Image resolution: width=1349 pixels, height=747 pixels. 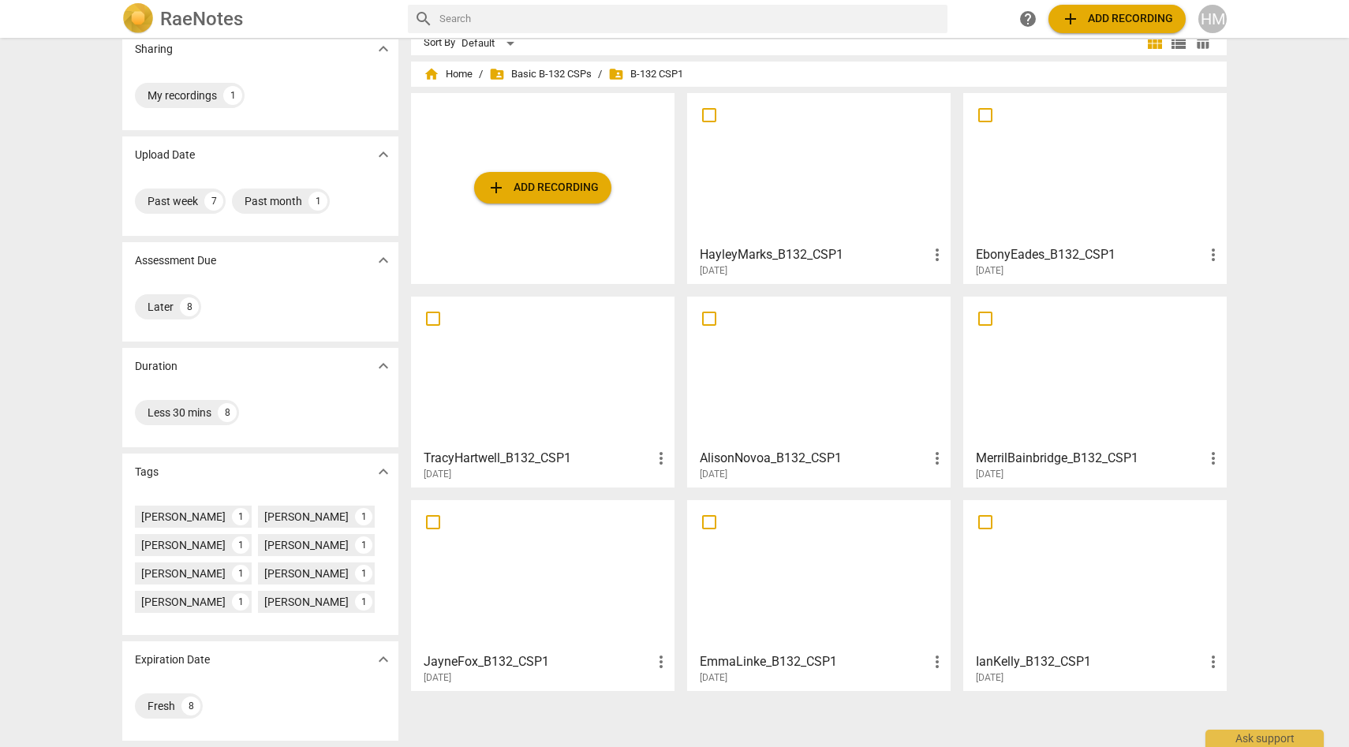 I want to click on span: Basic B-132 CSPs, so click(x=541, y=74).